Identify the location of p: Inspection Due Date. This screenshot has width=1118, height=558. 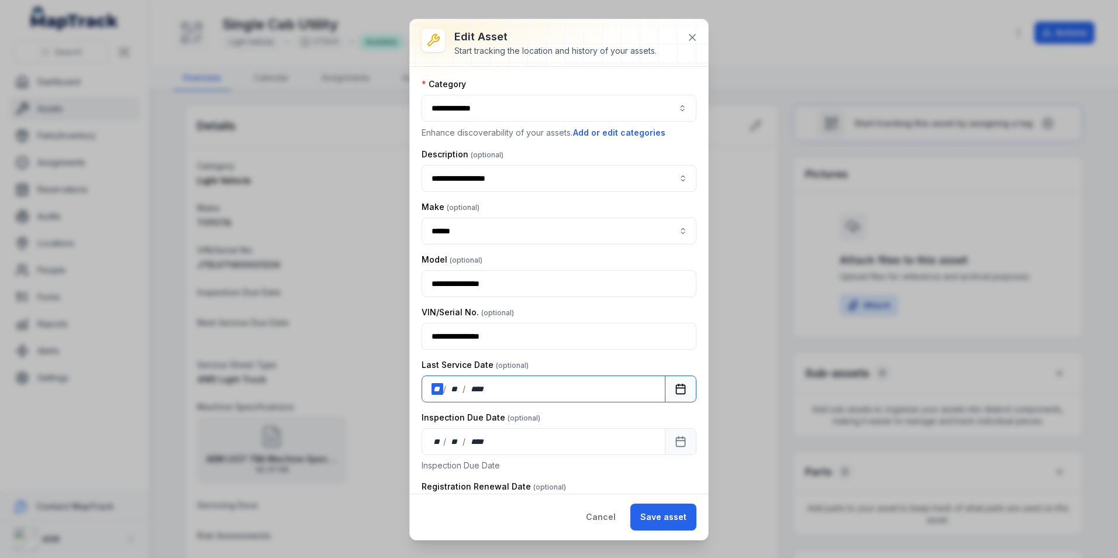
(559, 466).